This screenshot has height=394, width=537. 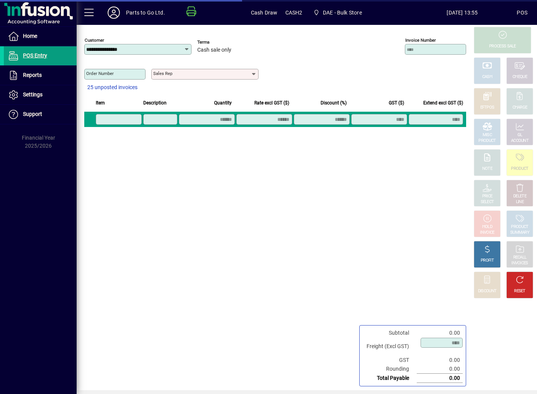 What do you see at coordinates (502, 46) in the screenshot?
I see `div: PROCESS SALE` at bounding box center [502, 46].